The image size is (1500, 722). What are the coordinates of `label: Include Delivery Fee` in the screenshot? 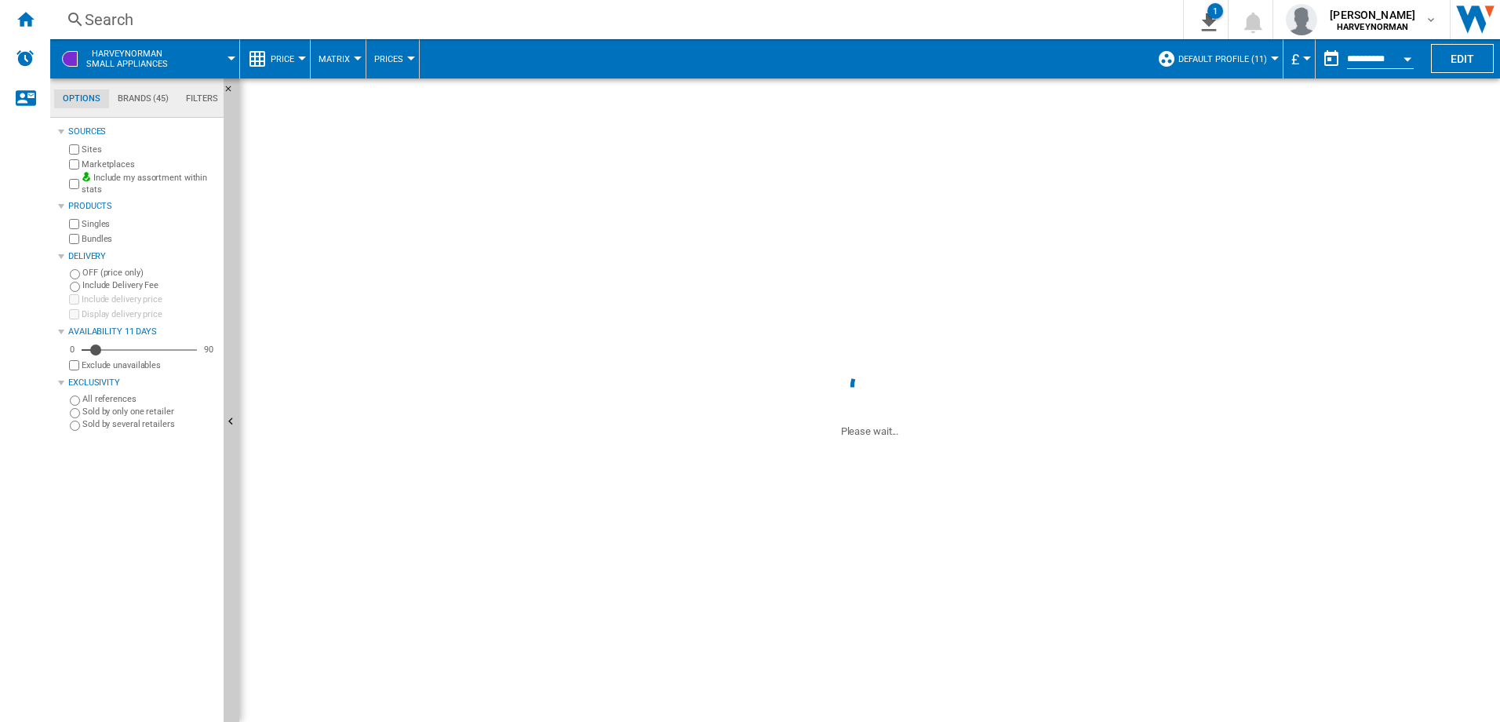 It's located at (150, 285).